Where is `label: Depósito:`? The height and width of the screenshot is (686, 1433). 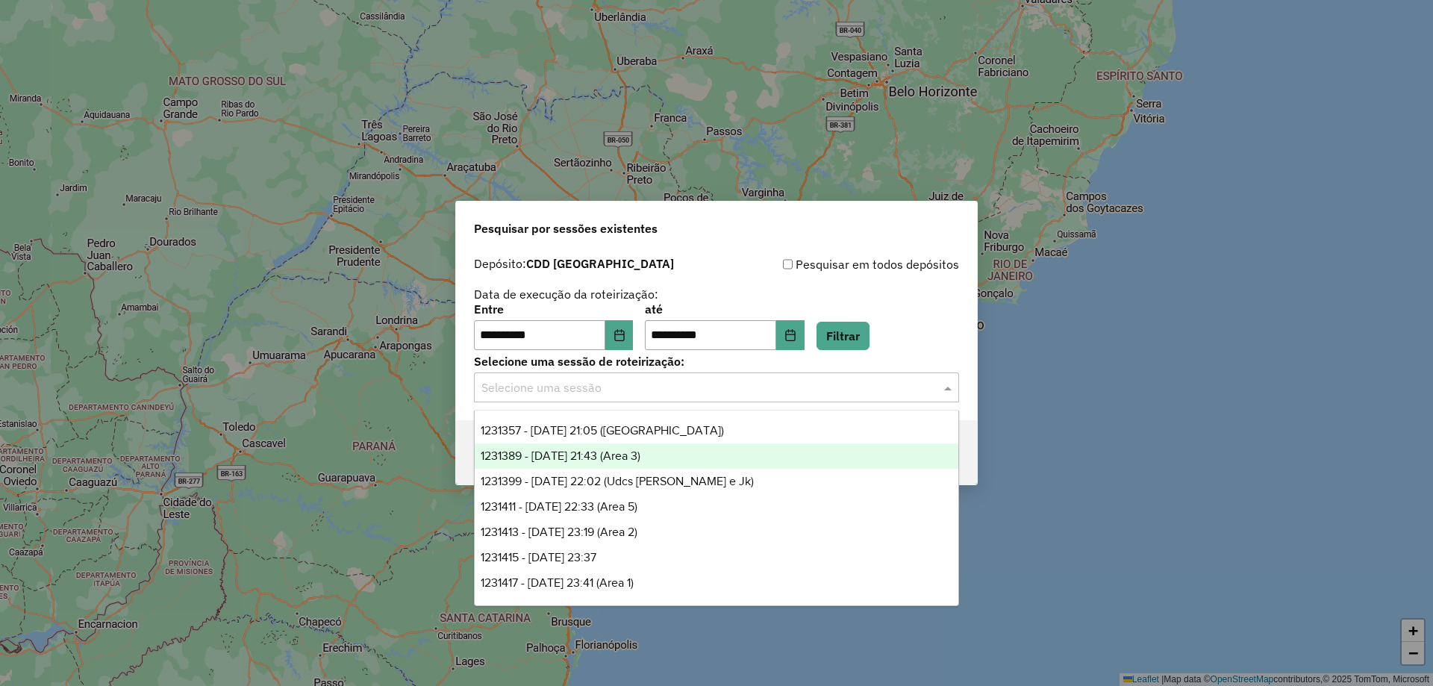
label: Depósito: is located at coordinates (574, 264).